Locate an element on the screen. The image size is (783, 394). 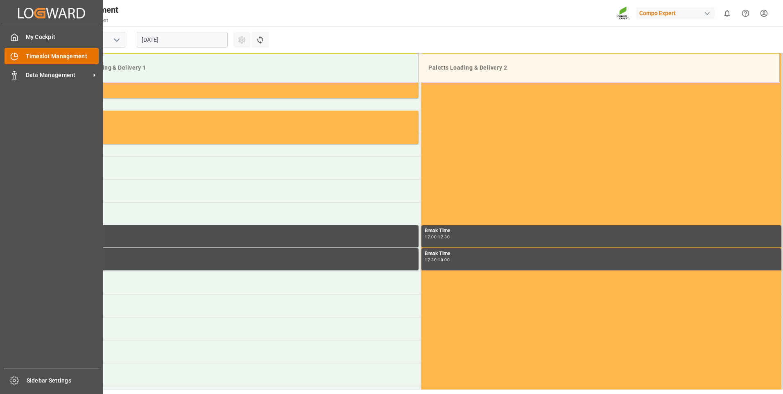
div: 18:00 is located at coordinates (443, 259).